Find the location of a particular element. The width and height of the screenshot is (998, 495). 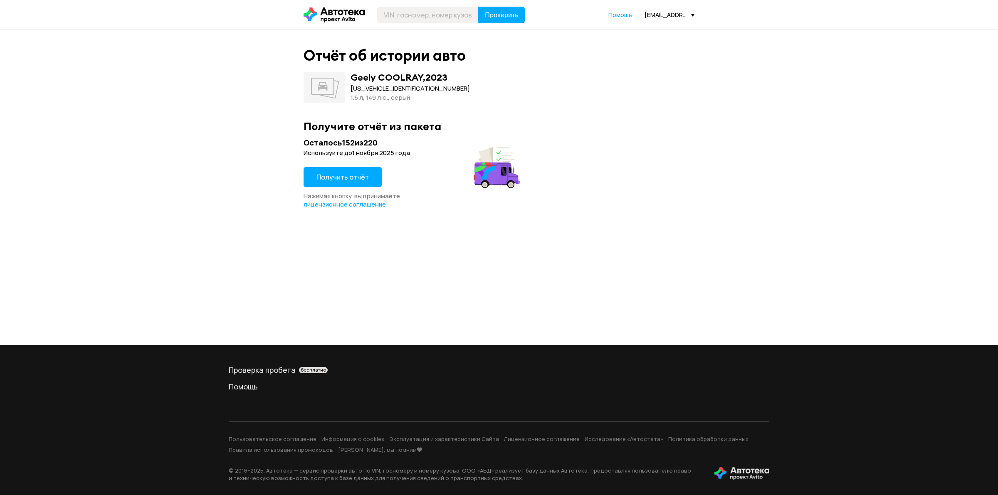

a: Правила использования промокодов is located at coordinates (281, 450).